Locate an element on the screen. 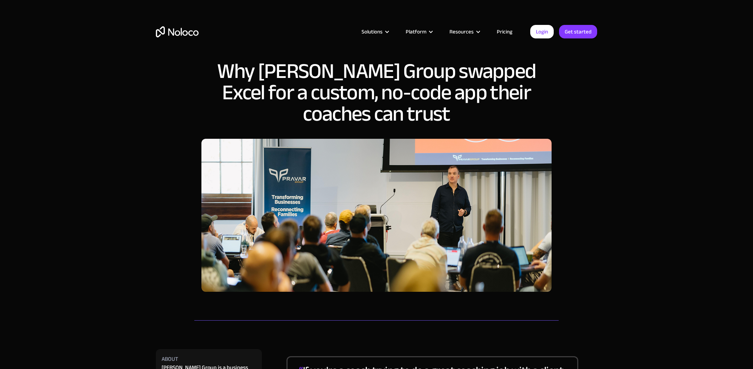  a: Pricing is located at coordinates (505, 32).